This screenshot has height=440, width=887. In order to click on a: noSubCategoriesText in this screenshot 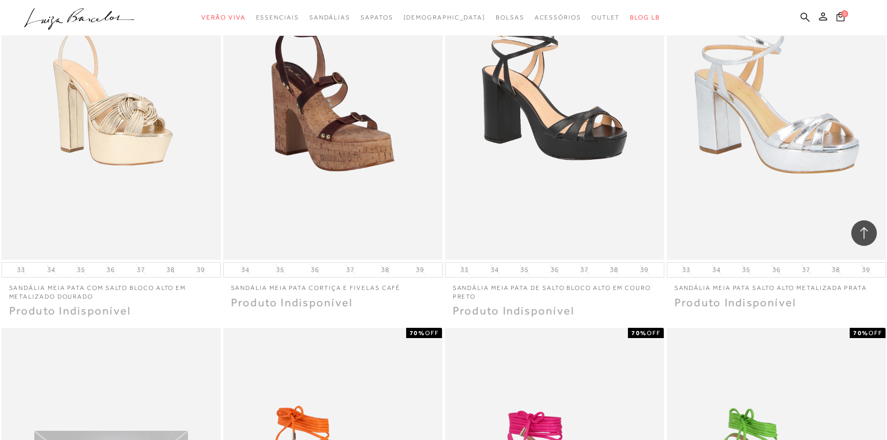, I will do `click(444, 17)`.